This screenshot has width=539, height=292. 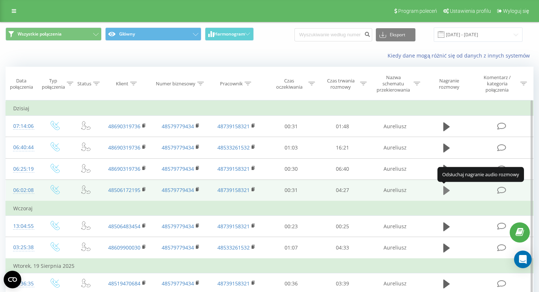 I want to click on div: Odsłuchaj nagranie audio rozmowy, so click(x=481, y=175).